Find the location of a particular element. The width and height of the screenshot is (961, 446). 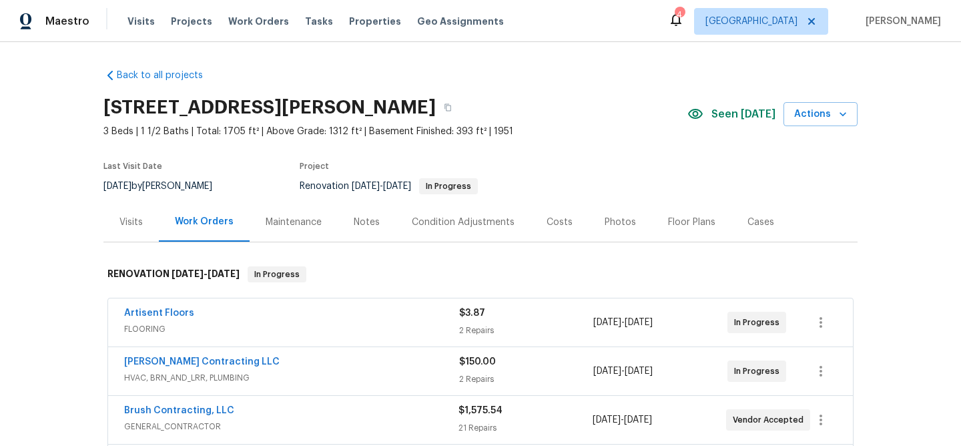

span: HVAC, BRN_AND_LRR, PLUMBING is located at coordinates (291, 378).